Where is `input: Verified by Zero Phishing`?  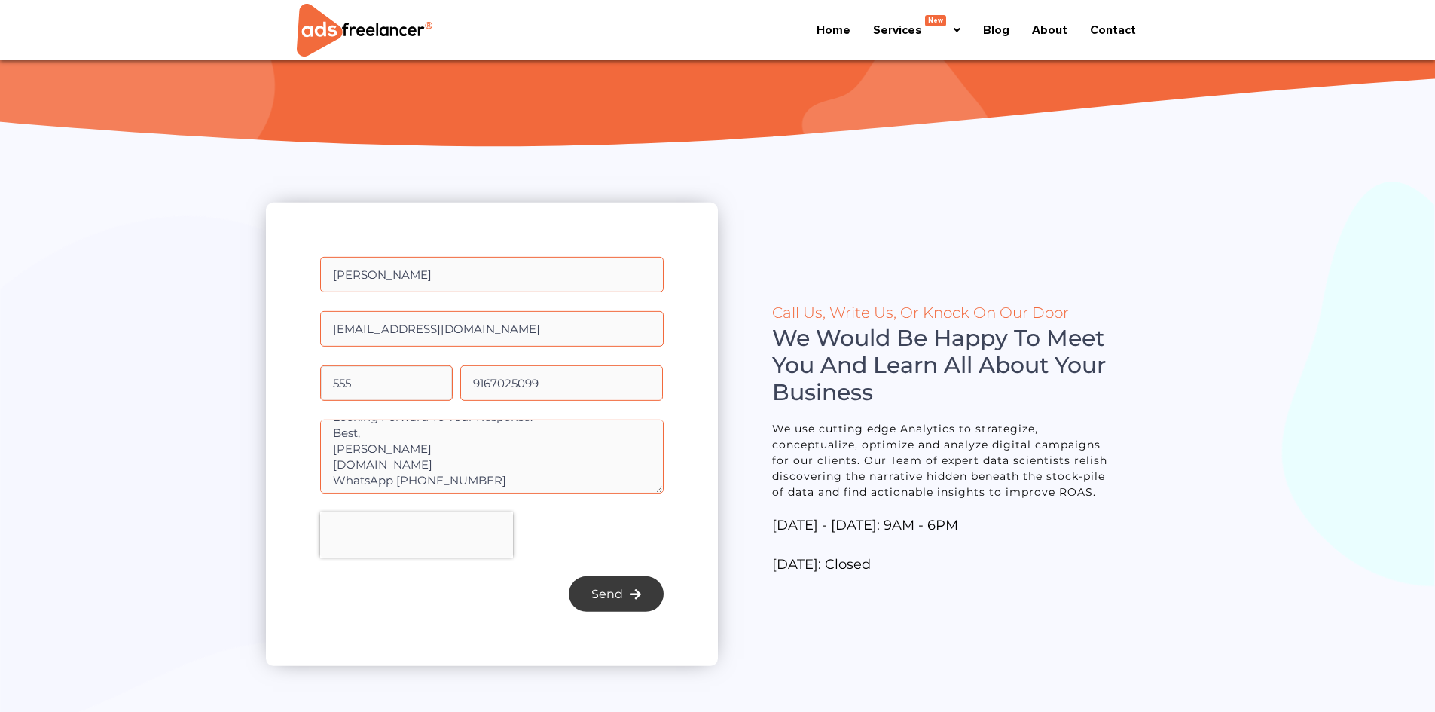
input: Verified by Zero Phishing is located at coordinates (492, 274).